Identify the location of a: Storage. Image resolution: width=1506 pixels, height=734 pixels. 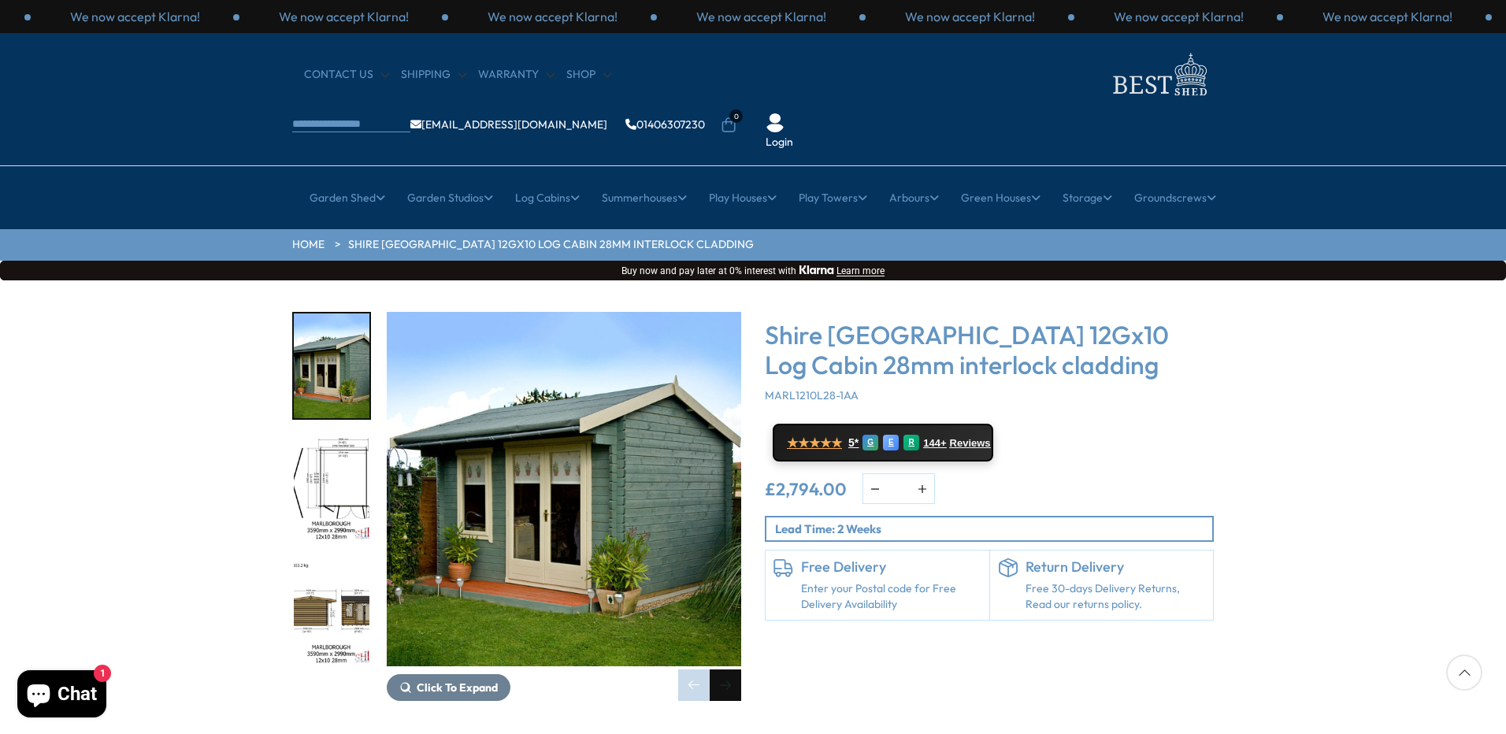
(1087, 198).